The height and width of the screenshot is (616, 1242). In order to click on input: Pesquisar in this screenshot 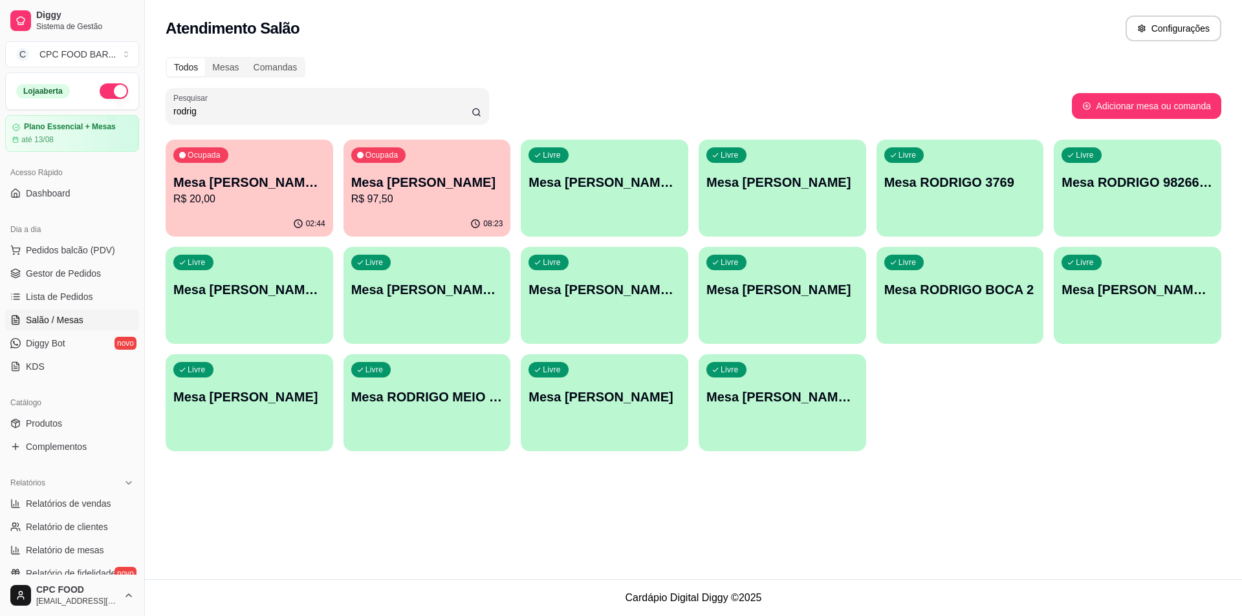, I will do `click(322, 111)`.